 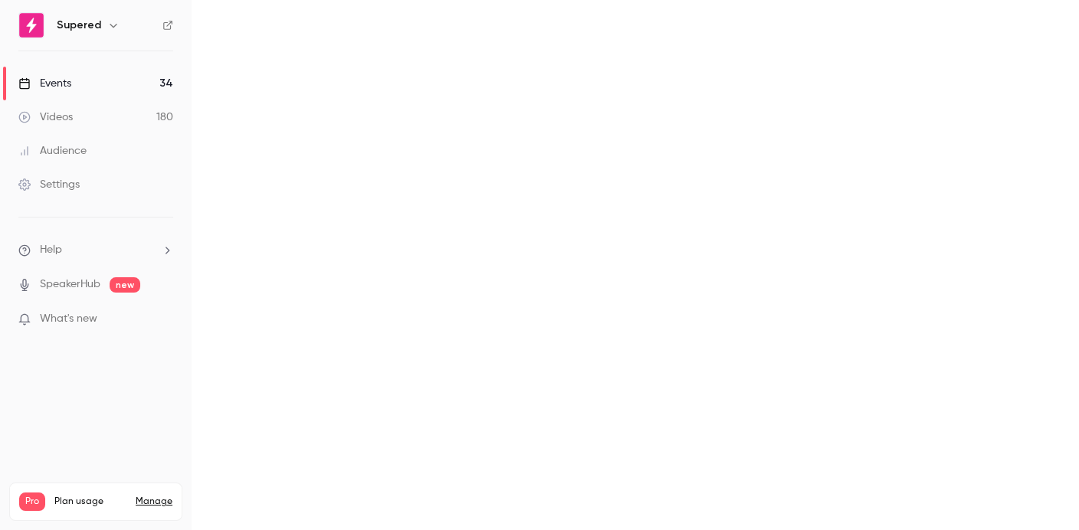 I want to click on h6: Supered, so click(x=79, y=25).